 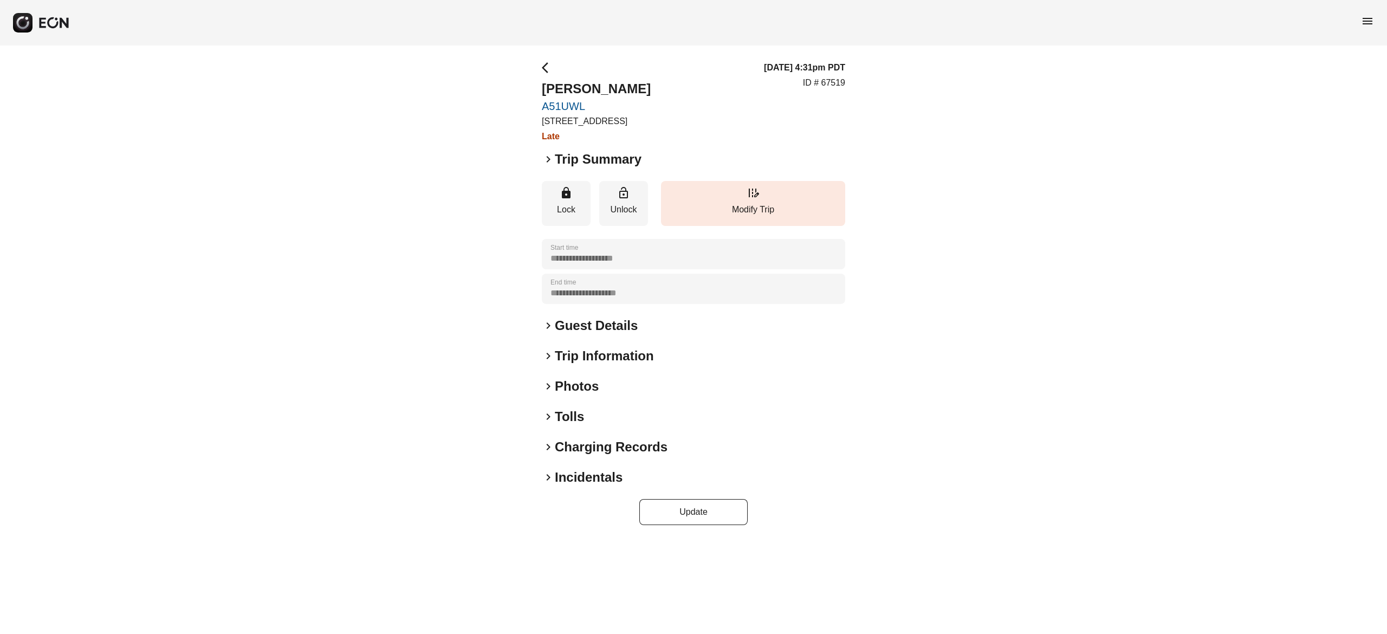 I want to click on button: Unlock, so click(x=624, y=203).